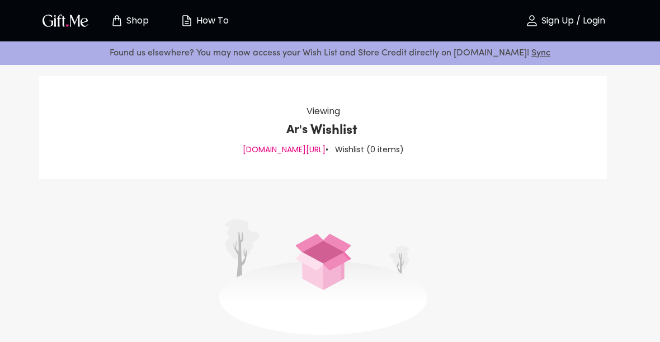 Image resolution: width=660 pixels, height=342 pixels. I want to click on button: Store page, so click(129, 21).